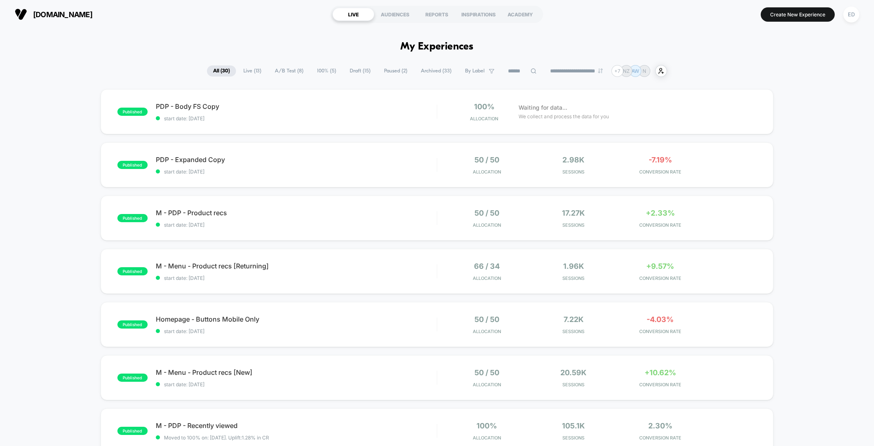  What do you see at coordinates (851, 14) in the screenshot?
I see `div: ED` at bounding box center [851, 14].